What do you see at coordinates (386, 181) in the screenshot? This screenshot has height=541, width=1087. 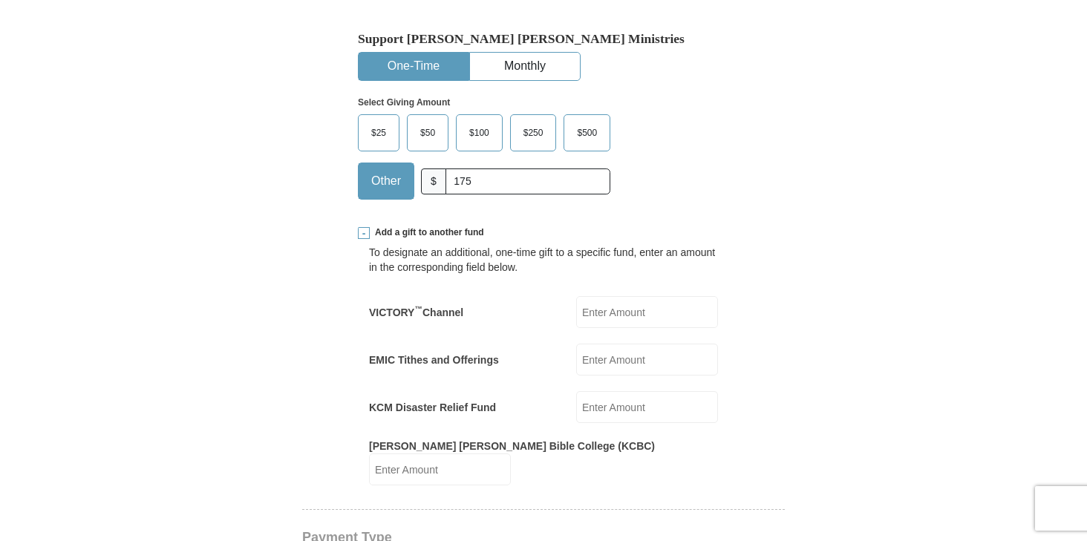 I see `span: Other` at bounding box center [386, 181].